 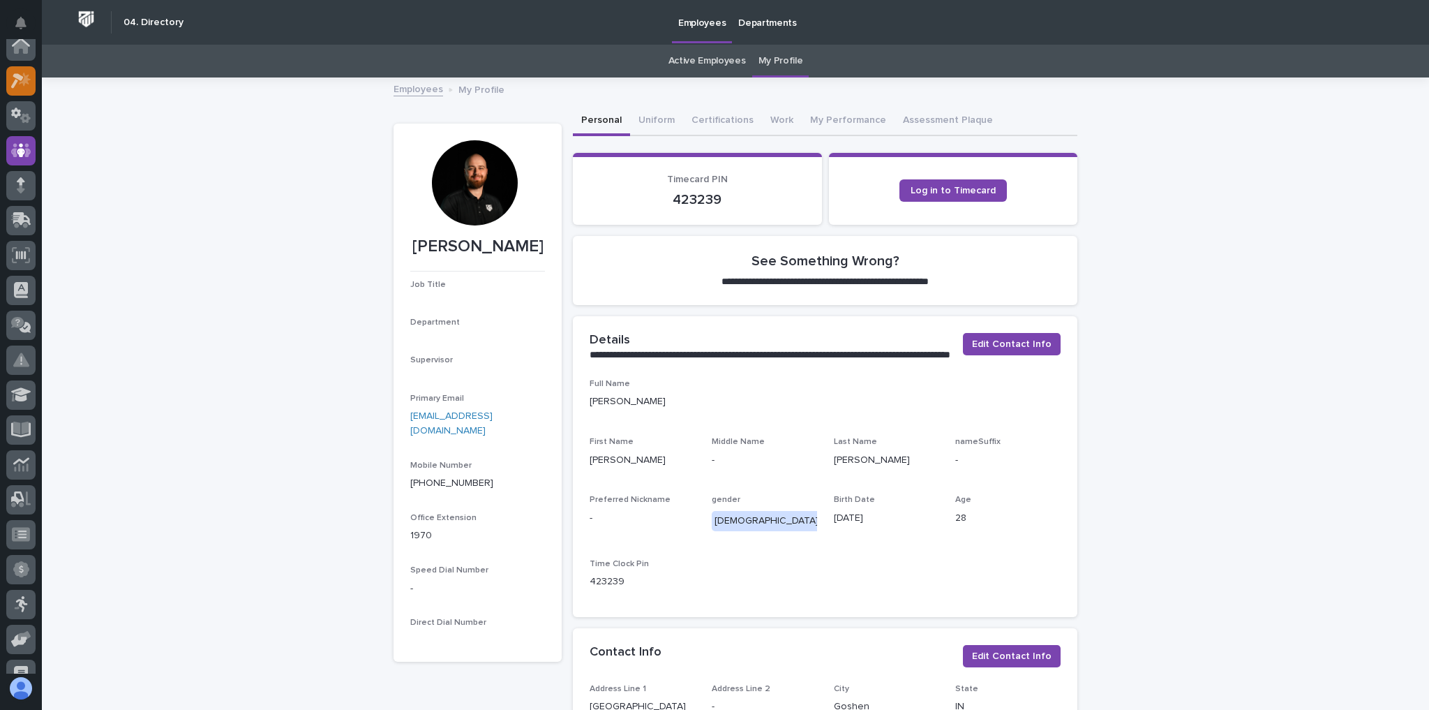 What do you see at coordinates (154, 22) in the screenshot?
I see `h2: 04. Directory` at bounding box center [154, 22].